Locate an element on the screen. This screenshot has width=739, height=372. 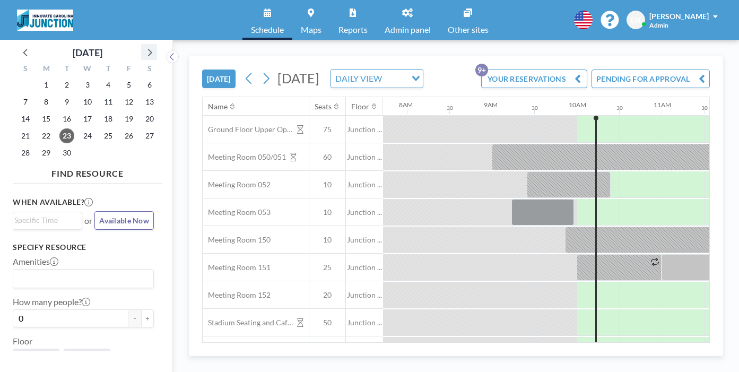
span: Saturday, September 6, 2025 is located at coordinates (150, 85).